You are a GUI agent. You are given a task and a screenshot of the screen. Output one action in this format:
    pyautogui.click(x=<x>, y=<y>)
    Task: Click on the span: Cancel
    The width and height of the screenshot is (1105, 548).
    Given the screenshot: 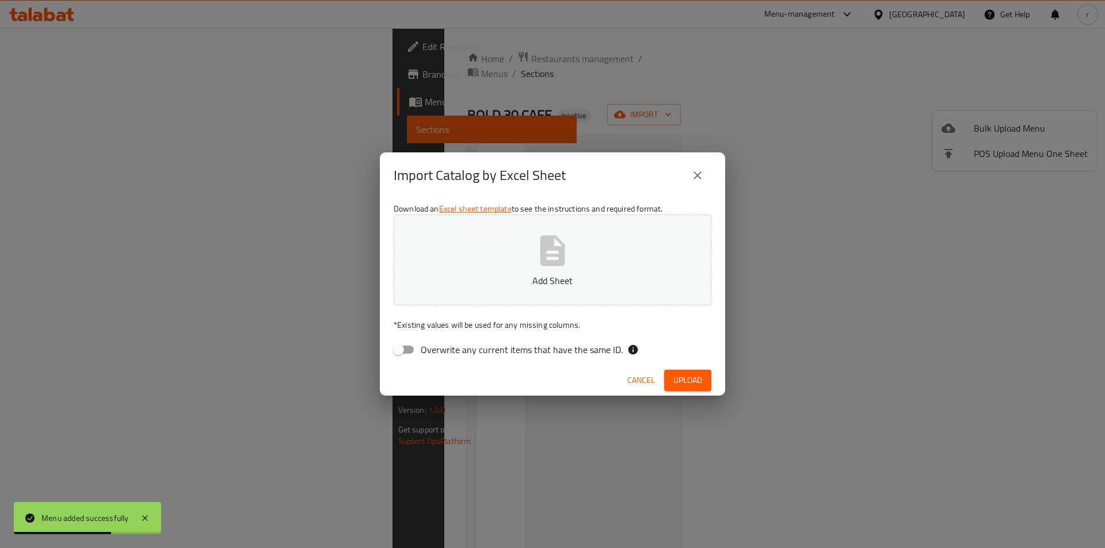 What is the action you would take?
    pyautogui.click(x=641, y=380)
    